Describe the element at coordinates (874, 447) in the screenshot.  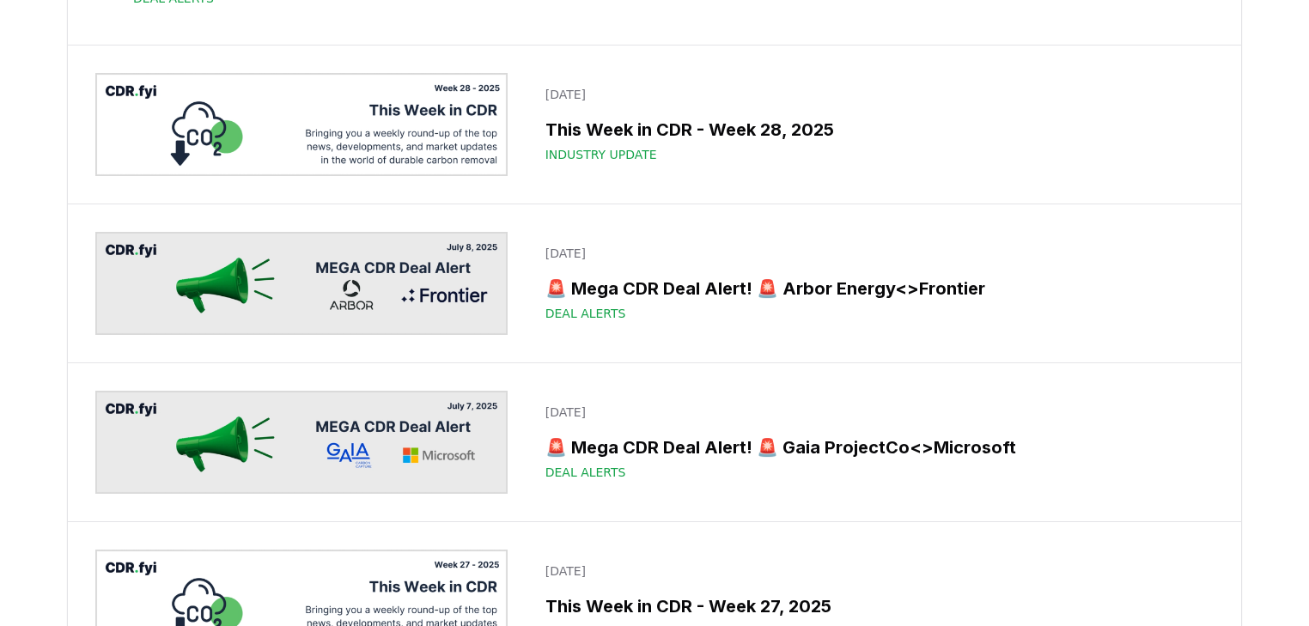
I see `h3: 🚨 Mega CDR Deal Alert! 🚨 Gaia ProjectCo<>Microsoft` at that location.